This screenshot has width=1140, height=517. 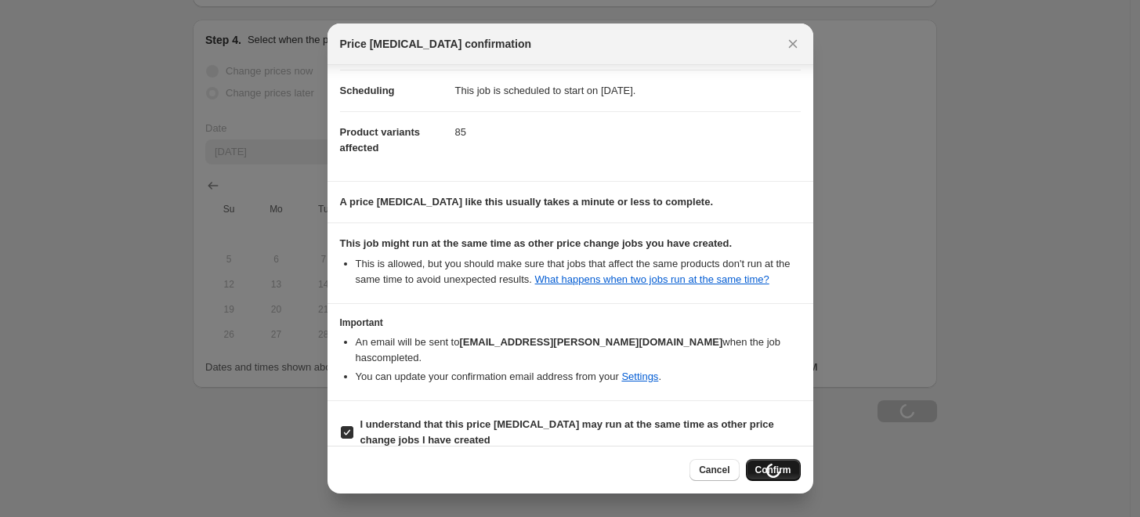 What do you see at coordinates (652, 279) in the screenshot?
I see `a: What happens when two jobs run at the same time?` at bounding box center [652, 279].